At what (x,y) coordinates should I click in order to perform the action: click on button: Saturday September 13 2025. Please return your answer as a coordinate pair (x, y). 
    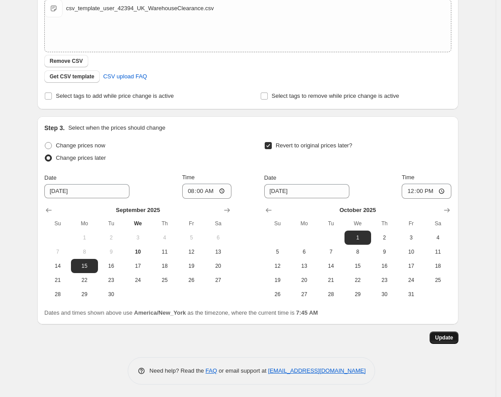
    Looking at the image, I should click on (218, 252).